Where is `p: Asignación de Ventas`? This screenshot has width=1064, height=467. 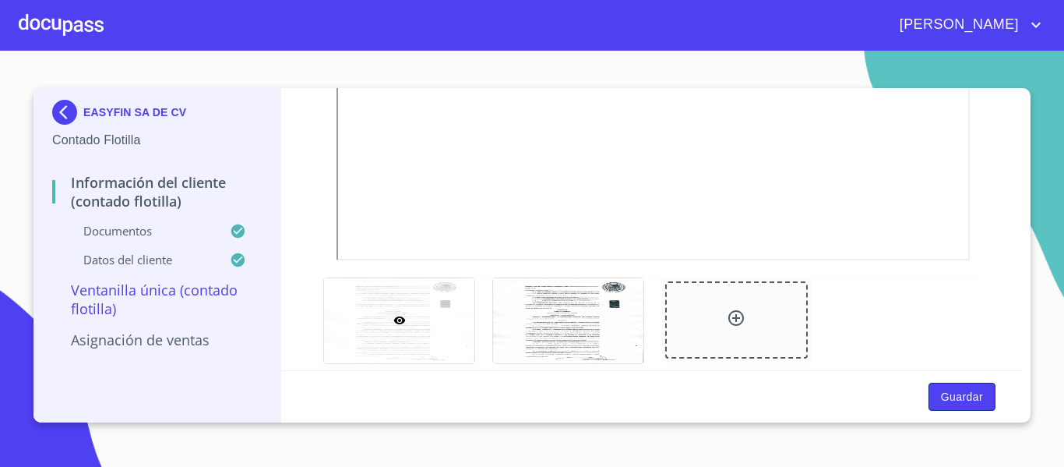
p: Asignación de Ventas is located at coordinates (157, 340).